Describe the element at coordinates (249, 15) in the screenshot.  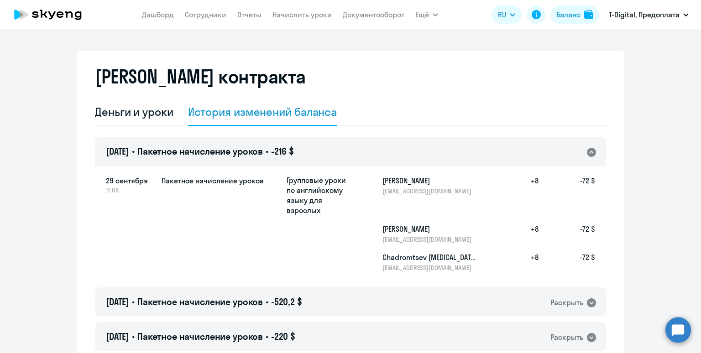
I see `a: Отчеты` at that location.